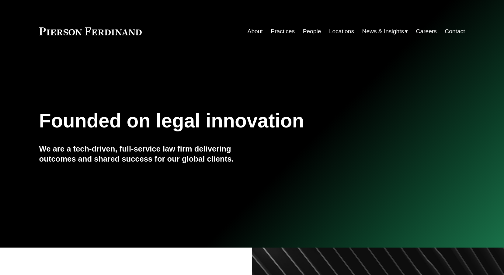 The width and height of the screenshot is (504, 275). I want to click on h1: Founded on legal innovation, so click(217, 121).